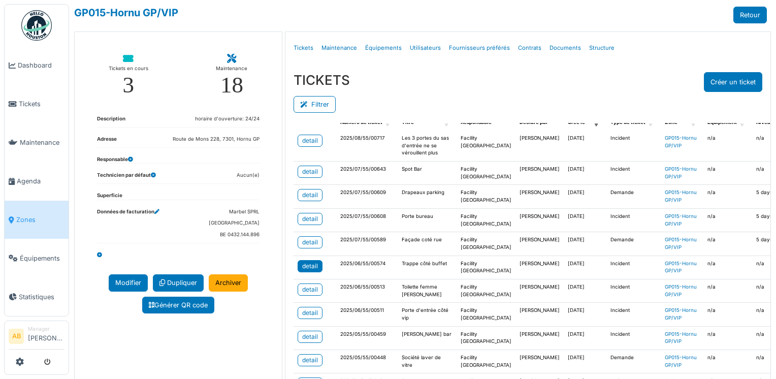 Image resolution: width=776 pixels, height=379 pixels. Describe the element at coordinates (427, 146) in the screenshot. I see `td: Les 3 portes du sas d'entrée ne se vérouillent plus` at that location.